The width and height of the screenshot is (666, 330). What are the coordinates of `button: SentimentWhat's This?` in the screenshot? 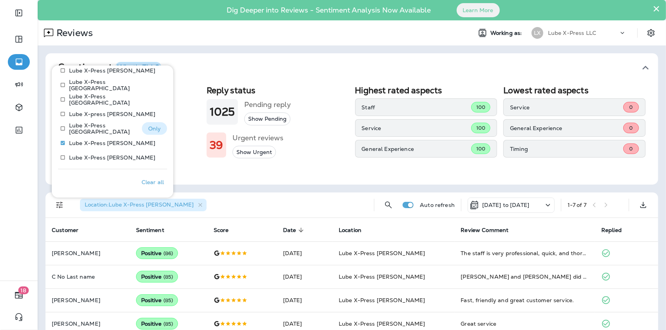 It's located at (358, 68).